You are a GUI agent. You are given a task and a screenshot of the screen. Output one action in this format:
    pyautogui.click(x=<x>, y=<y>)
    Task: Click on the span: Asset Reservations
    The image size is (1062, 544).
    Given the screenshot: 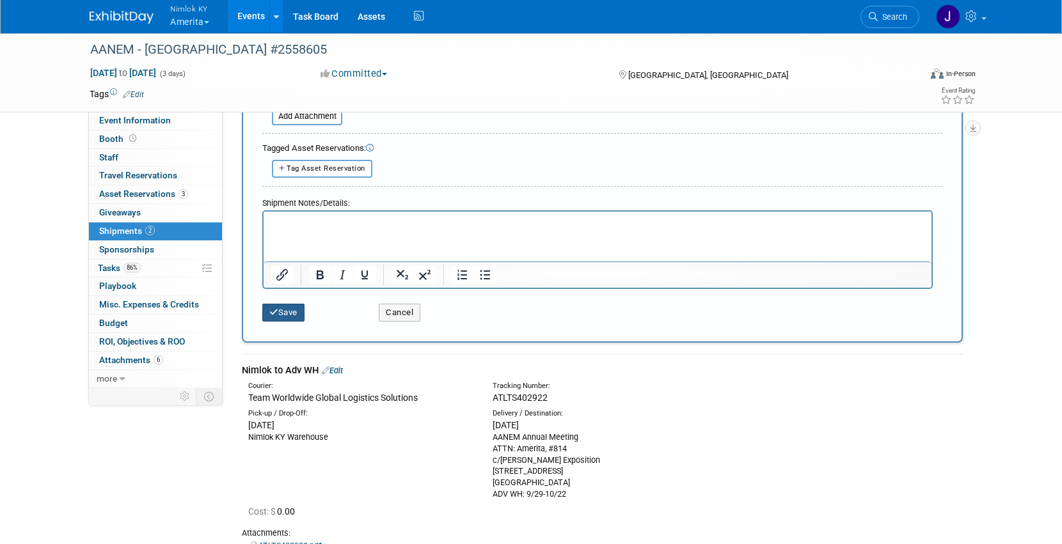 What is the action you would take?
    pyautogui.click(x=143, y=194)
    